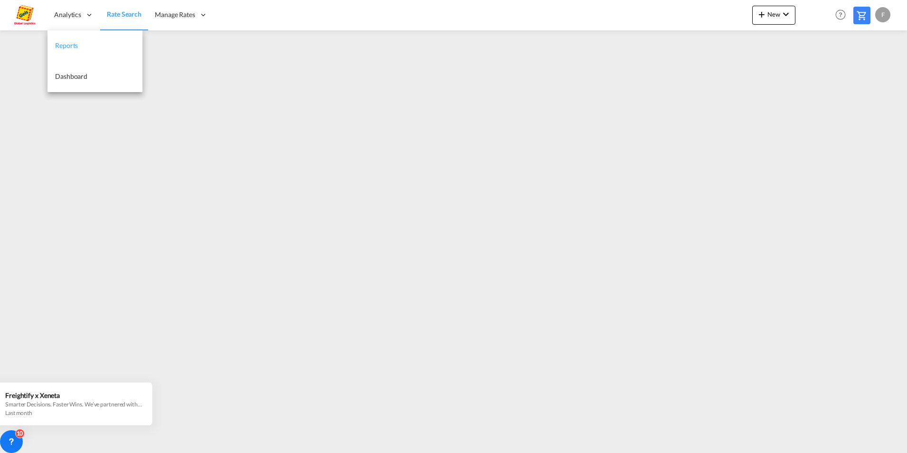  What do you see at coordinates (774, 15) in the screenshot?
I see `button: icon-plus 400-fgNewicon-chevron-down` at bounding box center [774, 15].